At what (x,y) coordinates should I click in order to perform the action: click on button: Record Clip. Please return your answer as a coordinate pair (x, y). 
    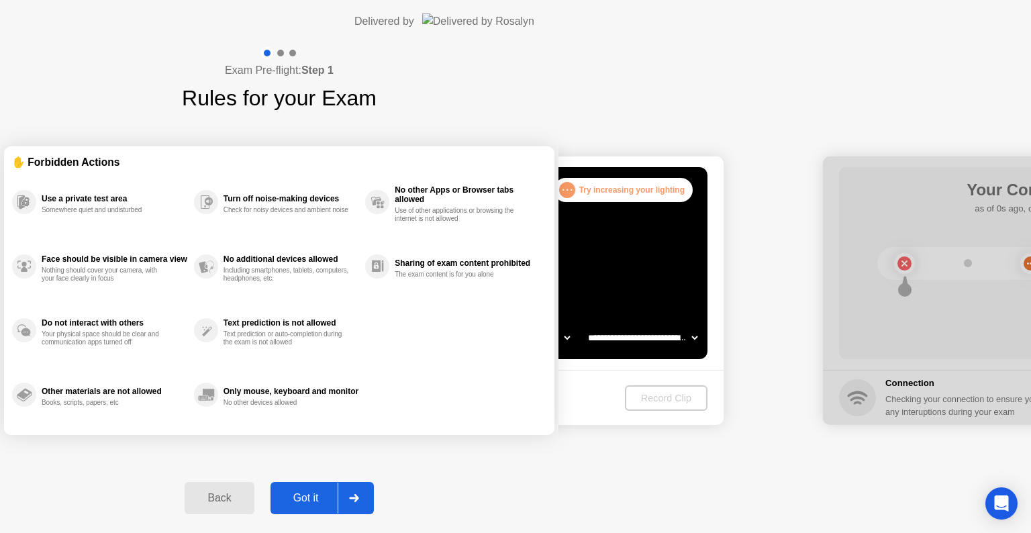
    Looking at the image, I should click on (666, 398).